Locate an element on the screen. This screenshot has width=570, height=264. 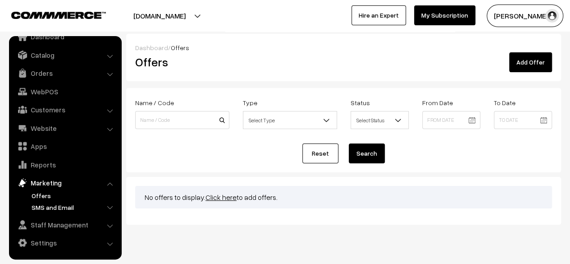
input: From Date is located at coordinates (451, 120).